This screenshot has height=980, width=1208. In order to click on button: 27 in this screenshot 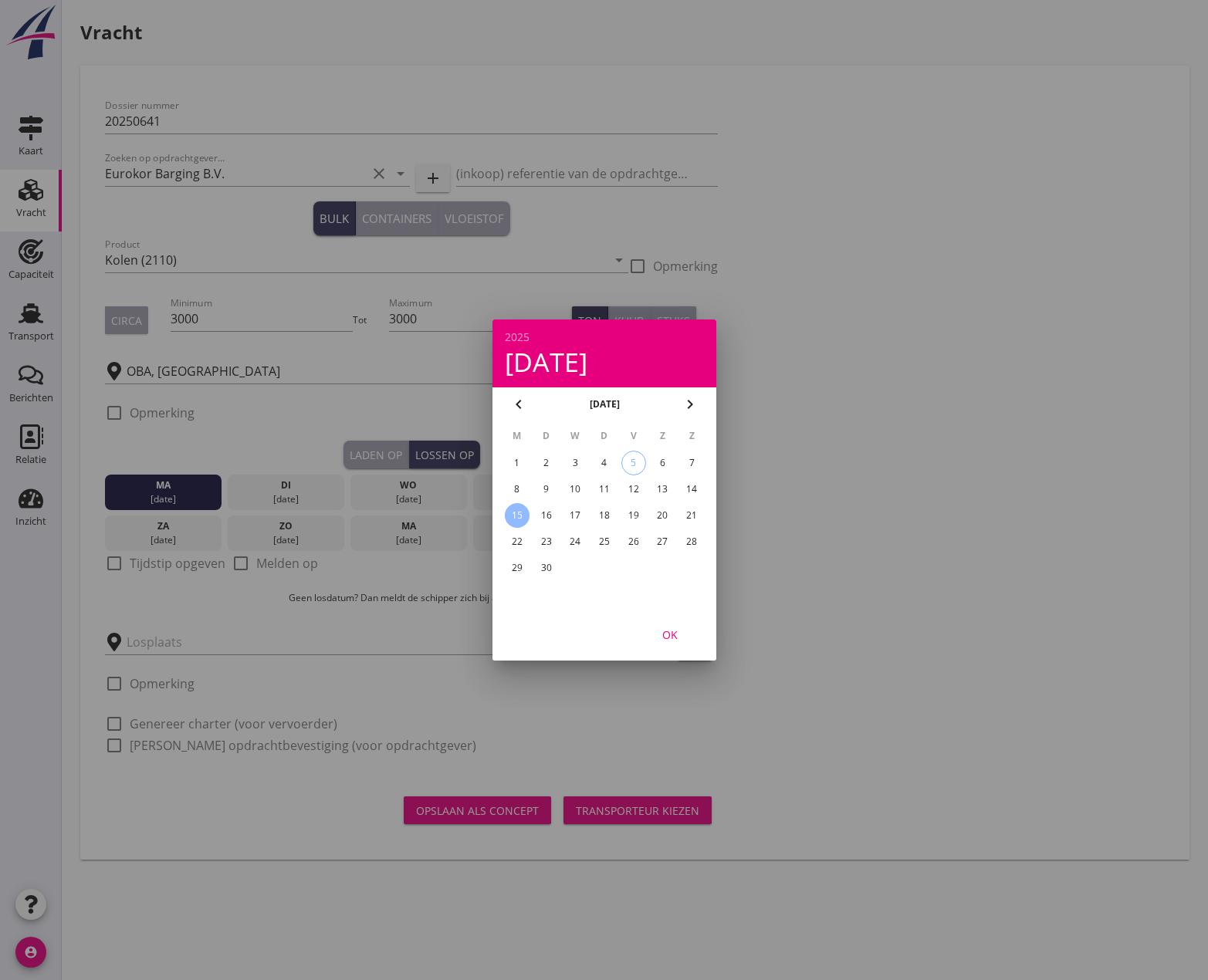, I will do `click(662, 542)`.